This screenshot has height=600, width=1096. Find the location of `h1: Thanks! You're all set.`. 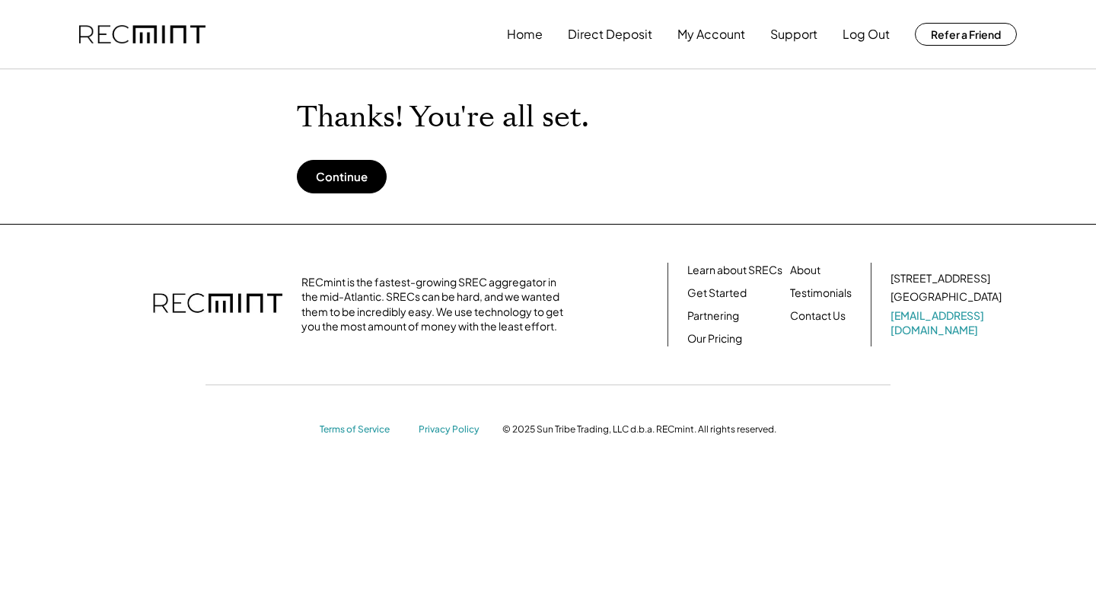

h1: Thanks! You're all set. is located at coordinates (443, 117).